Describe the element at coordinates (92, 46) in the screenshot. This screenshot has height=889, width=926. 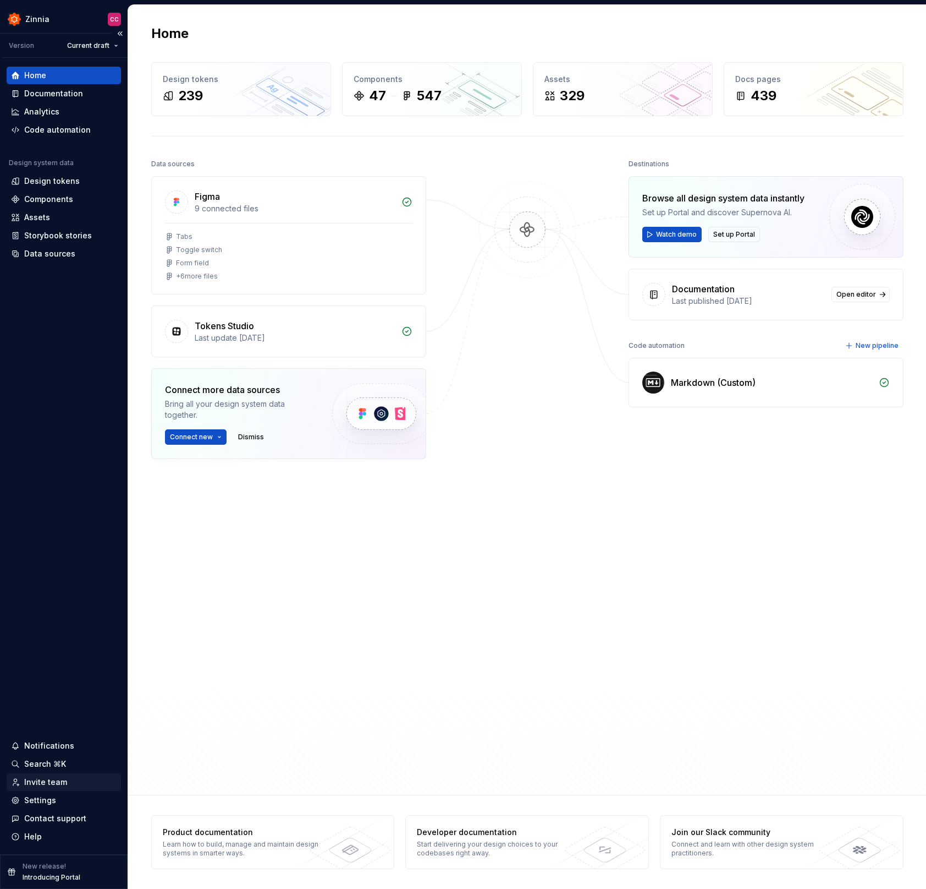
I see `button: Current draft` at that location.